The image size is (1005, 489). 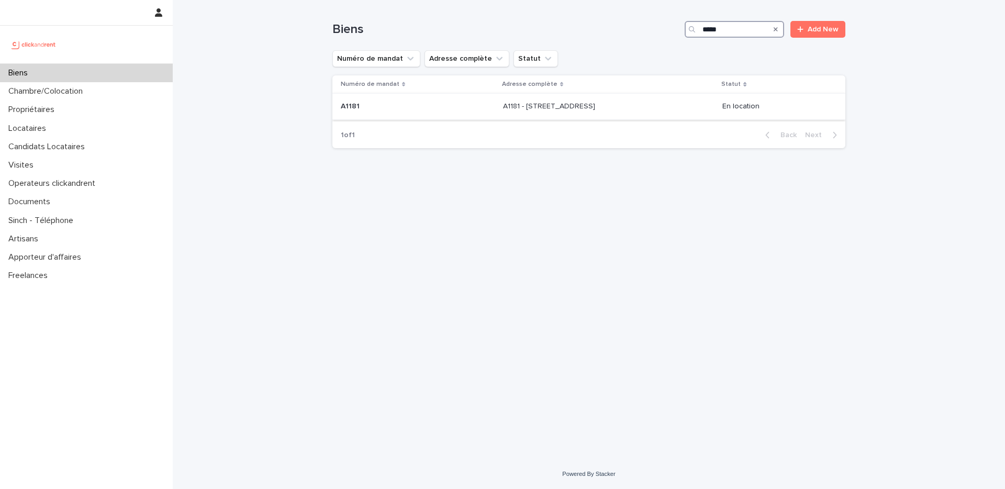 What do you see at coordinates (818, 29) in the screenshot?
I see `a: Add New` at bounding box center [818, 29].